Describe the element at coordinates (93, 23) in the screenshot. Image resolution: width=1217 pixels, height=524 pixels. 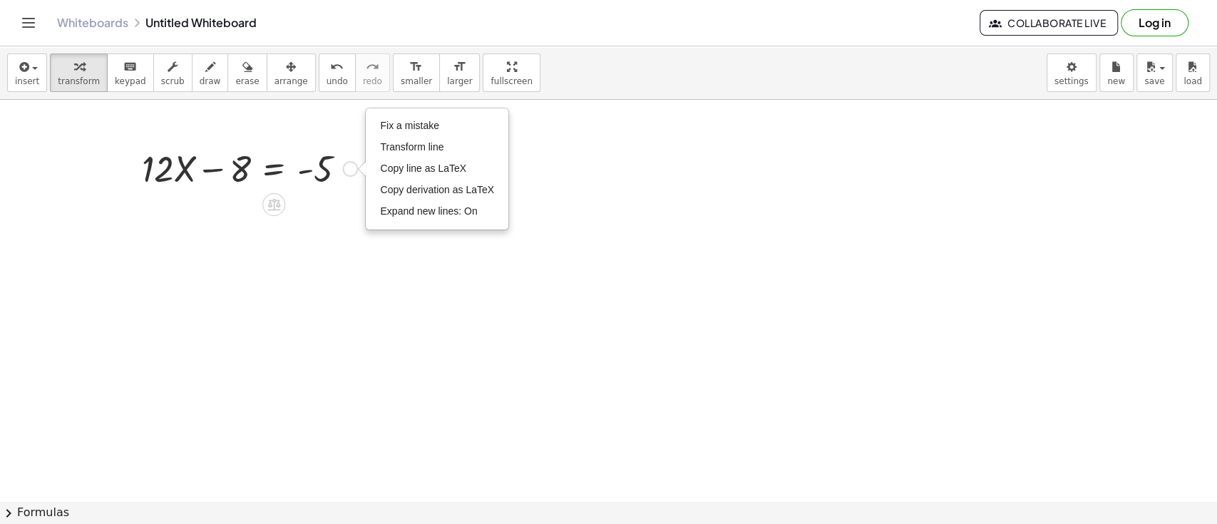
I see `a: Whiteboards` at that location.